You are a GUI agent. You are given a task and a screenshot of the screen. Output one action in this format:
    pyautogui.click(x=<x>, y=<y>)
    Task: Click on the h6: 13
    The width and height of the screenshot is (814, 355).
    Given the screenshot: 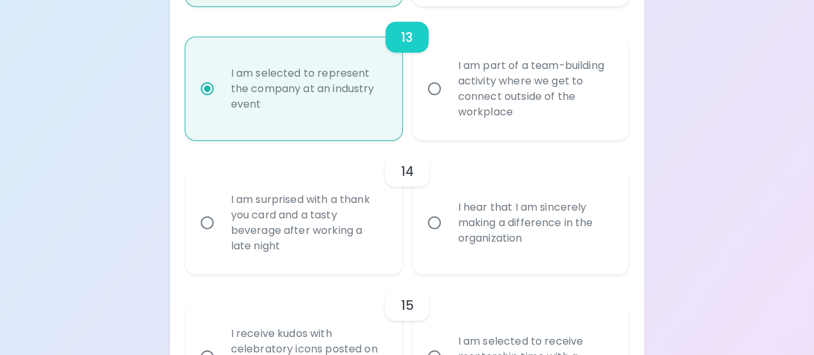 What is the action you would take?
    pyautogui.click(x=407, y=37)
    